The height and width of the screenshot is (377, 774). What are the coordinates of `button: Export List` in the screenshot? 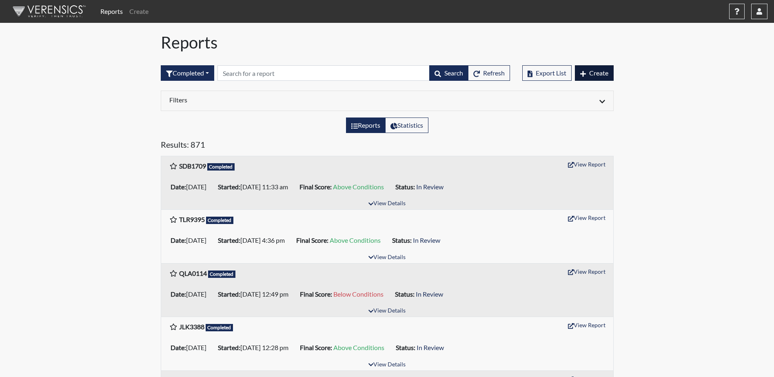 It's located at (547, 73).